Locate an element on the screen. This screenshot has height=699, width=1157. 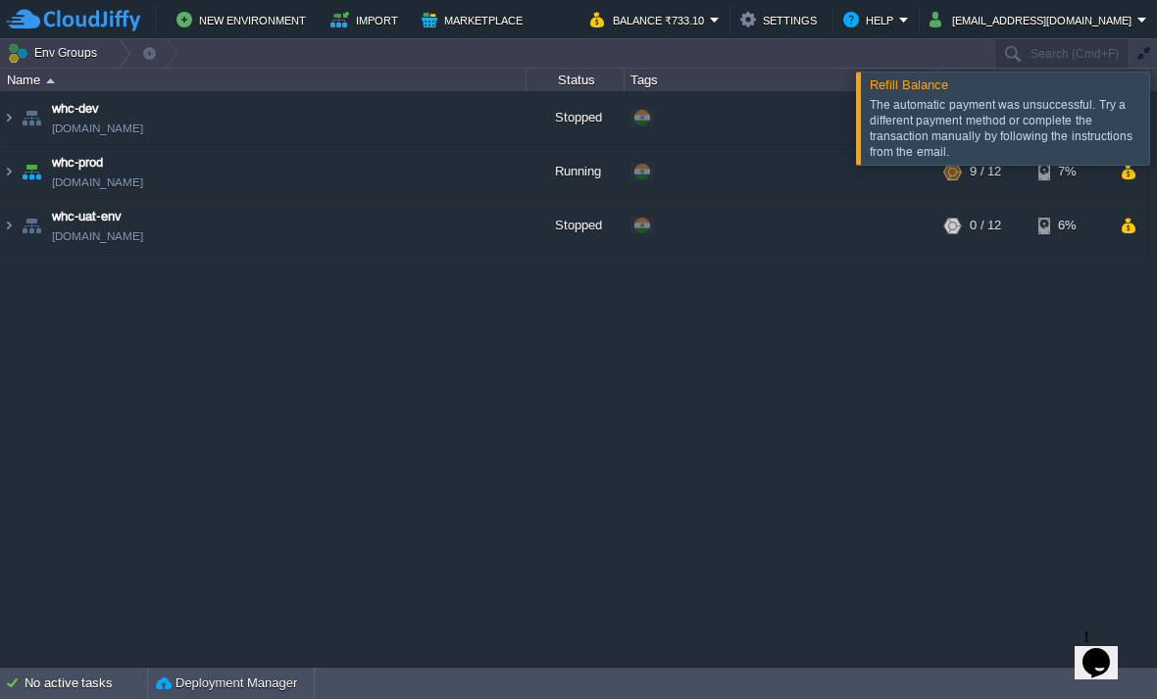
div: No active tasks is located at coordinates (85, 683).